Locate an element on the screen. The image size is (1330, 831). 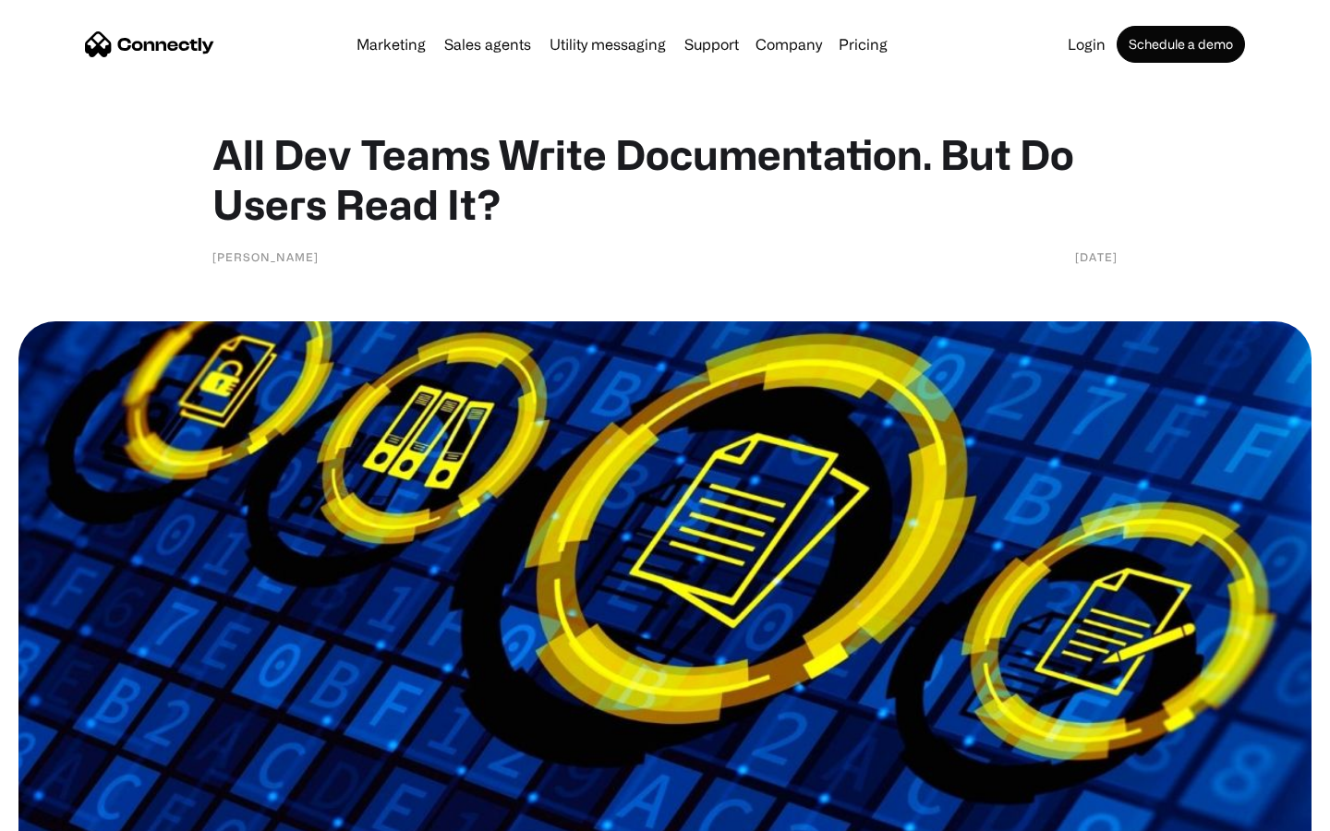
a: Pricing is located at coordinates (862, 44).